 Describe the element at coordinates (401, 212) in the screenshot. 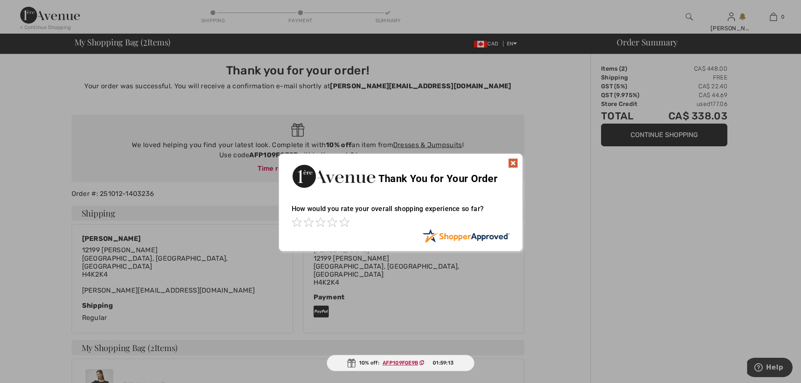

I see `div: How would you rate your overall shopping experience so far?` at that location.